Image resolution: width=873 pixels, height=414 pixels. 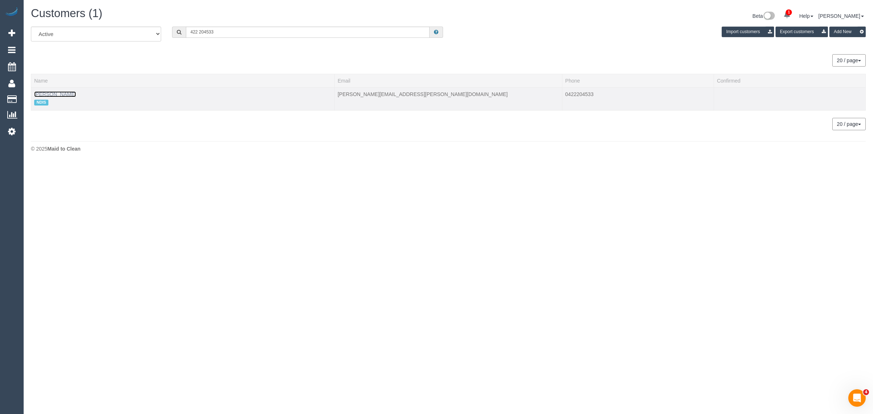 I want to click on input: Search customers ..., so click(x=308, y=32).